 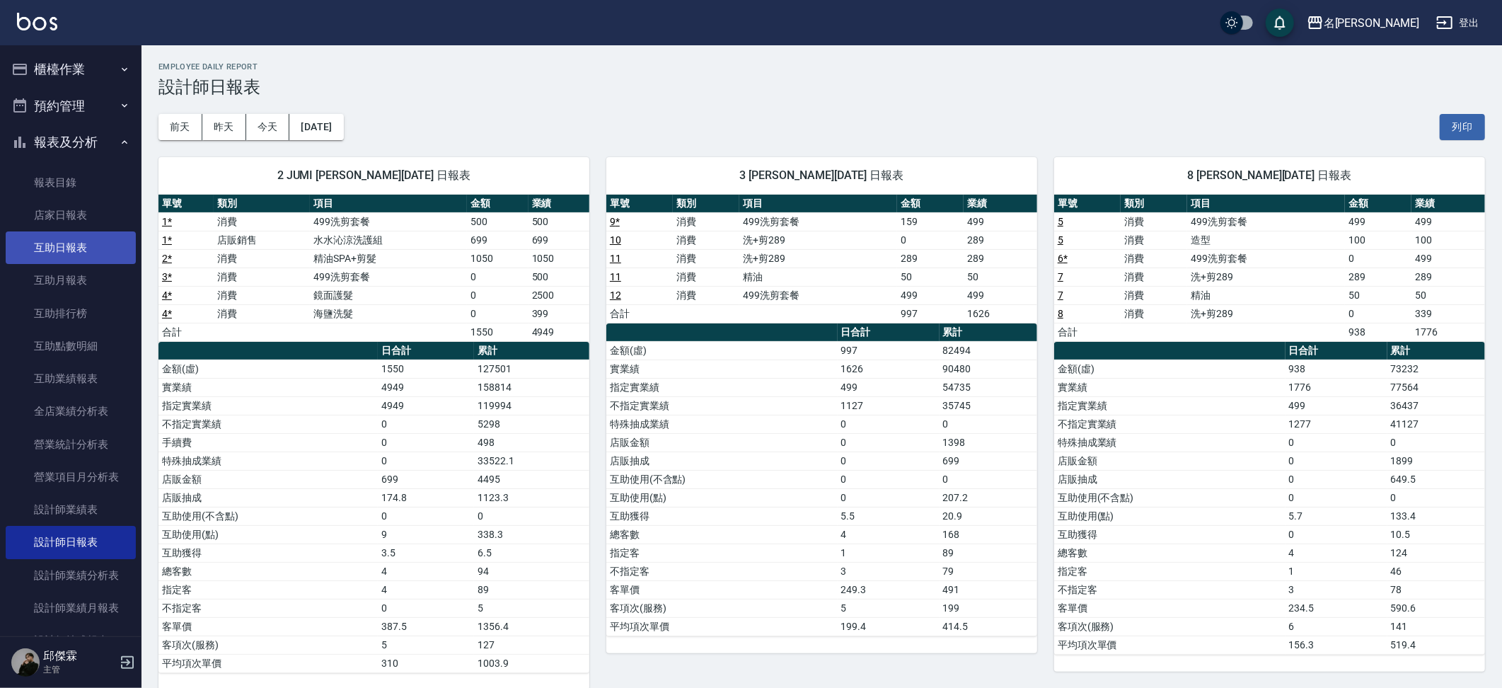 What do you see at coordinates (616, 258) in the screenshot?
I see `a: 11` at bounding box center [616, 258].